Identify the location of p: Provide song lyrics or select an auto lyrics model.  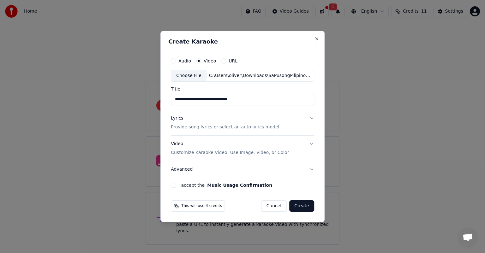
(225, 127).